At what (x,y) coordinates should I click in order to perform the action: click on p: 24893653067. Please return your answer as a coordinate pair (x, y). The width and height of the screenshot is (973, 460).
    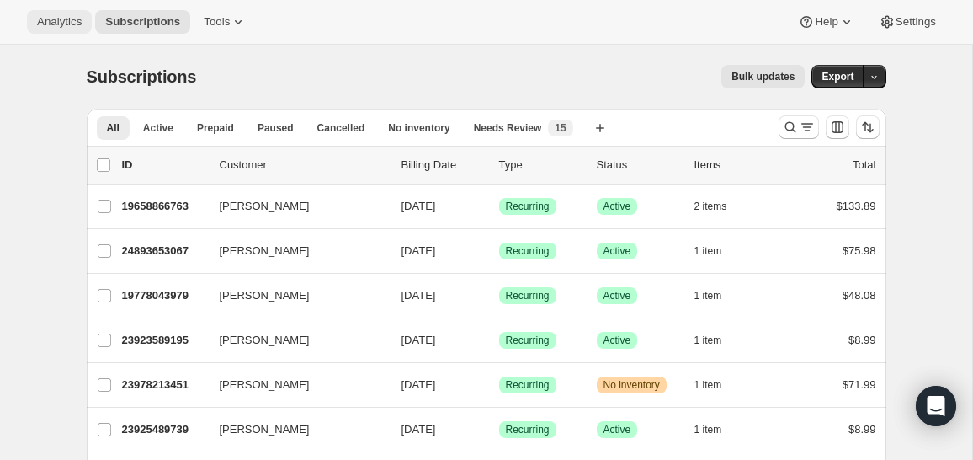
    Looking at the image, I should click on (164, 251).